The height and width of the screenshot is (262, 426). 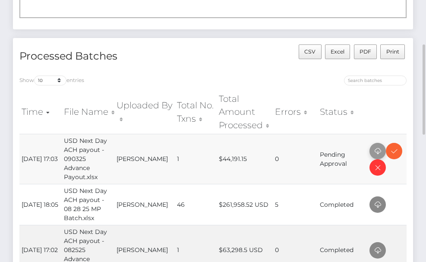 I want to click on td: 0, so click(x=295, y=159).